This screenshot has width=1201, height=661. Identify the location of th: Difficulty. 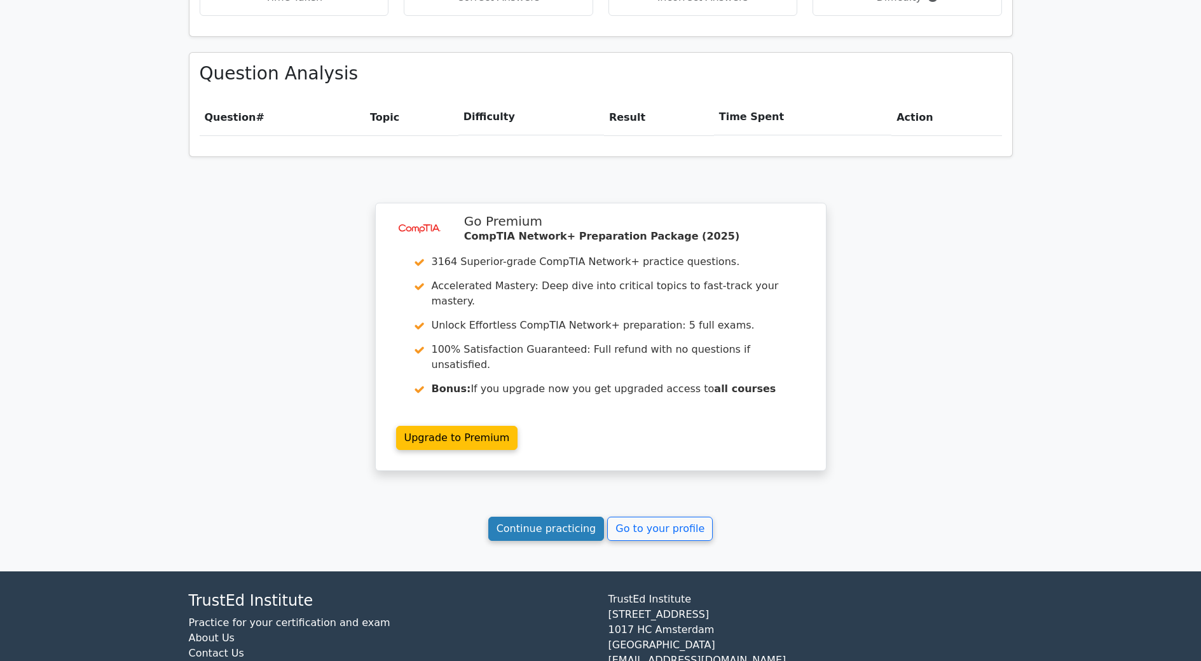
(531, 117).